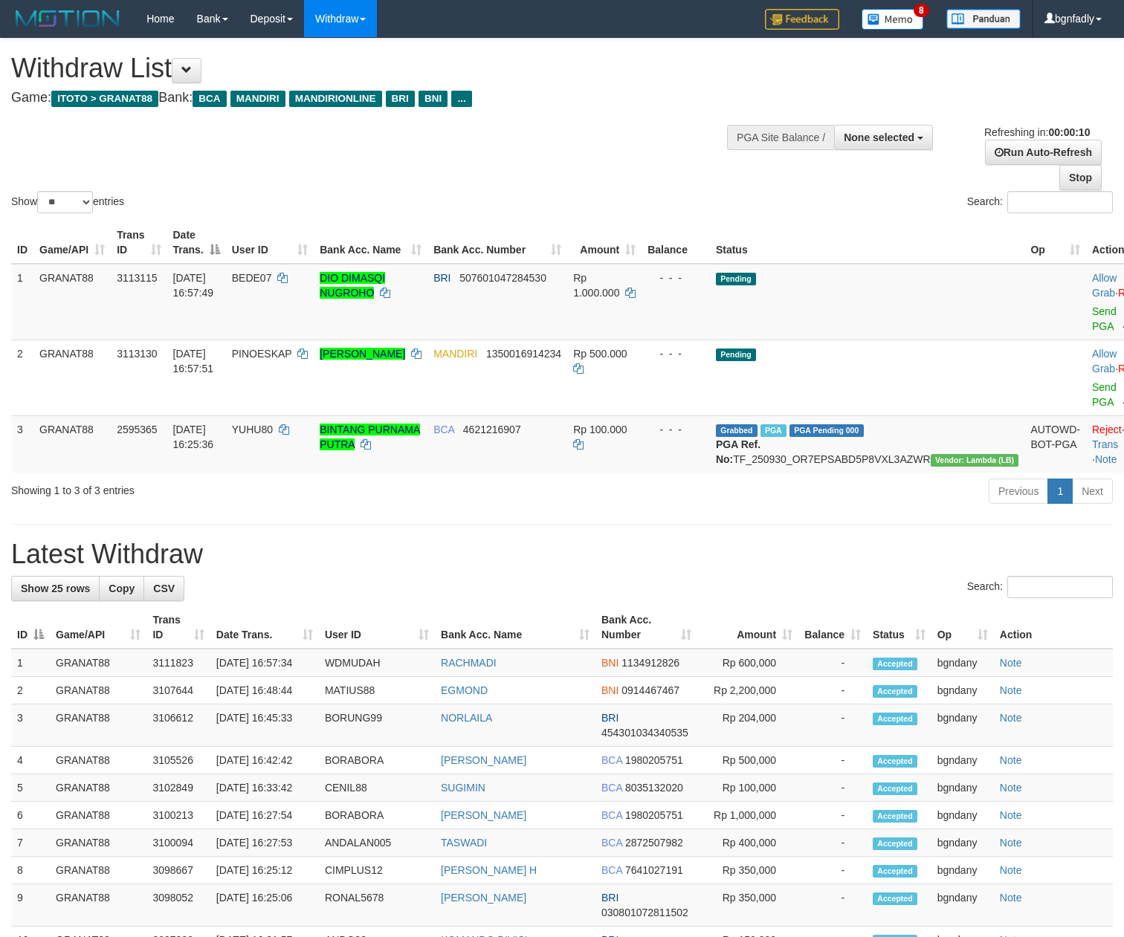 This screenshot has width=1124, height=937. I want to click on td: 3106612, so click(178, 725).